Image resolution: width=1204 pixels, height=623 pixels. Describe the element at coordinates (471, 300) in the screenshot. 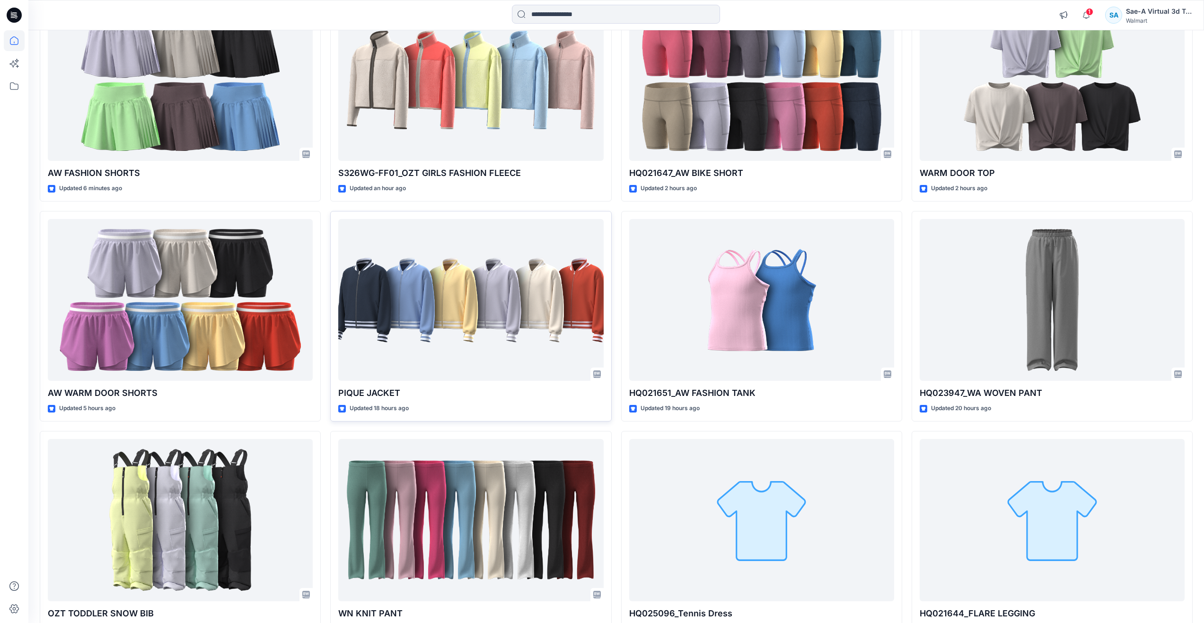

I see `a: PIQUE JACKET` at that location.